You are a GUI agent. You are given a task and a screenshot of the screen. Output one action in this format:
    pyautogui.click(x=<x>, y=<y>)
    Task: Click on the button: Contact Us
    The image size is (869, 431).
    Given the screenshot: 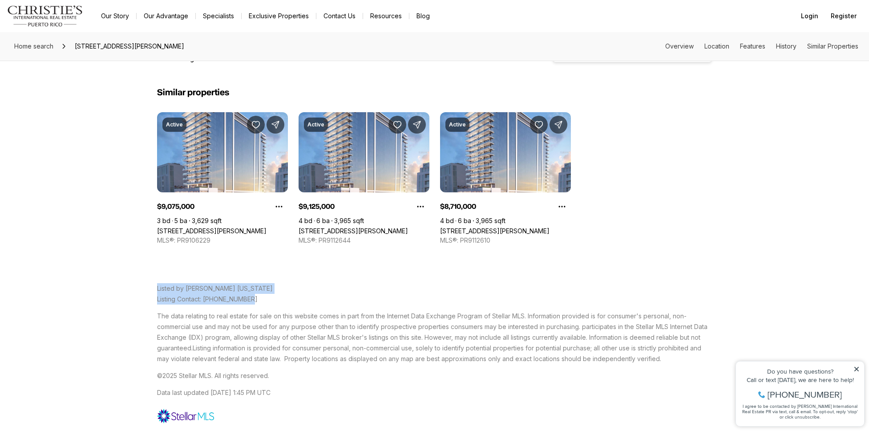 What is the action you would take?
    pyautogui.click(x=339, y=16)
    